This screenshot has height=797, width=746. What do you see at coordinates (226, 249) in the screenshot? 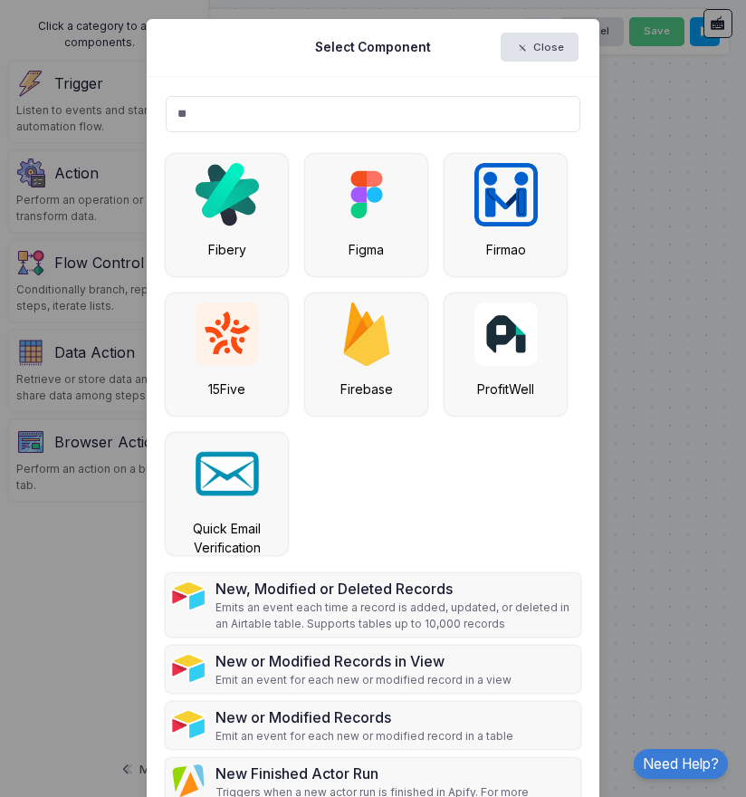
I see `div: Fibery` at bounding box center [226, 249].